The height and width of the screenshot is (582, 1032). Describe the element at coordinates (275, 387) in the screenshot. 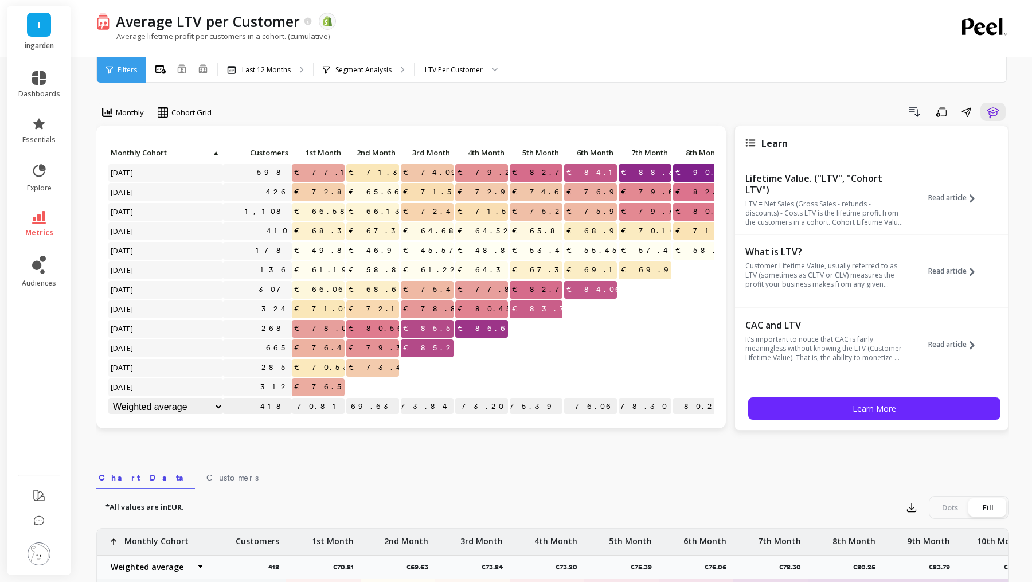

I see `a: 312` at that location.